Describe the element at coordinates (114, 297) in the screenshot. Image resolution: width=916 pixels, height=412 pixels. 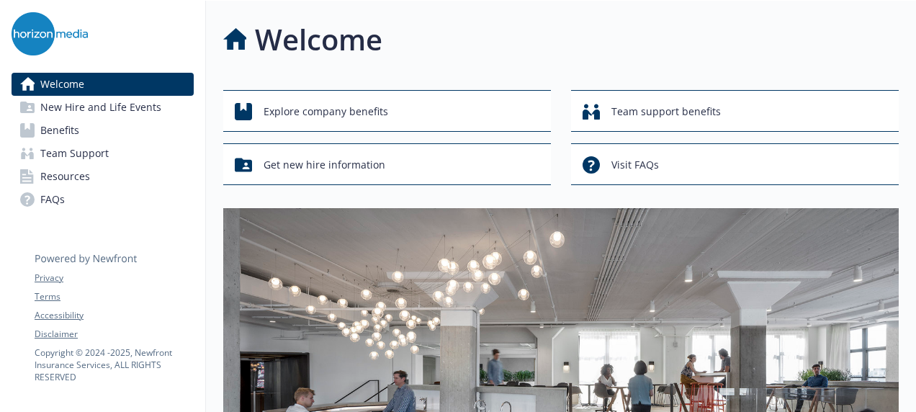
I see `a: Terms` at that location.